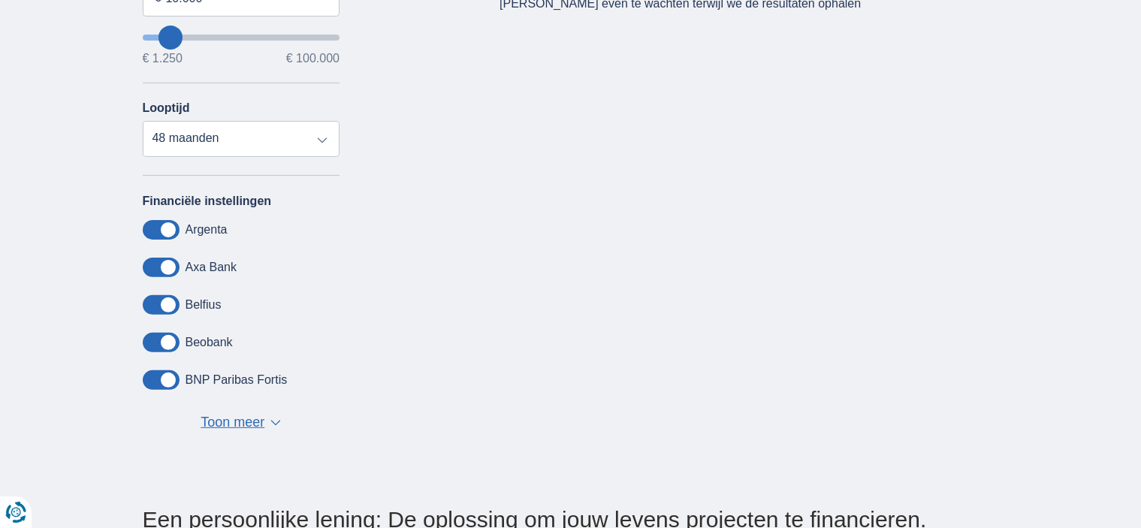 The width and height of the screenshot is (1141, 528). What do you see at coordinates (232, 423) in the screenshot?
I see `span: Toon meer` at bounding box center [232, 423].